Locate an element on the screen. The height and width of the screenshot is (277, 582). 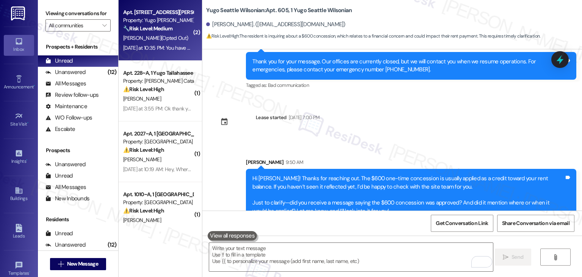
button: Get Conversation Link is located at coordinates (462, 223).